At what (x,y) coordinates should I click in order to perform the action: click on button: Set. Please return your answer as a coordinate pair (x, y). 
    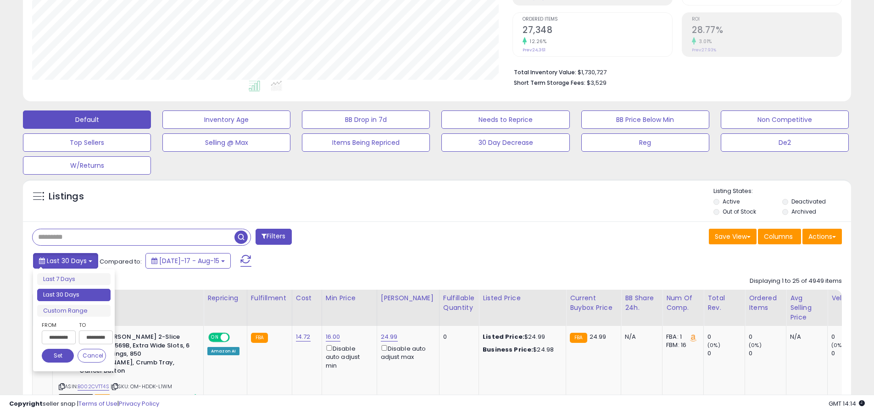
    Looking at the image, I should click on (58, 356).